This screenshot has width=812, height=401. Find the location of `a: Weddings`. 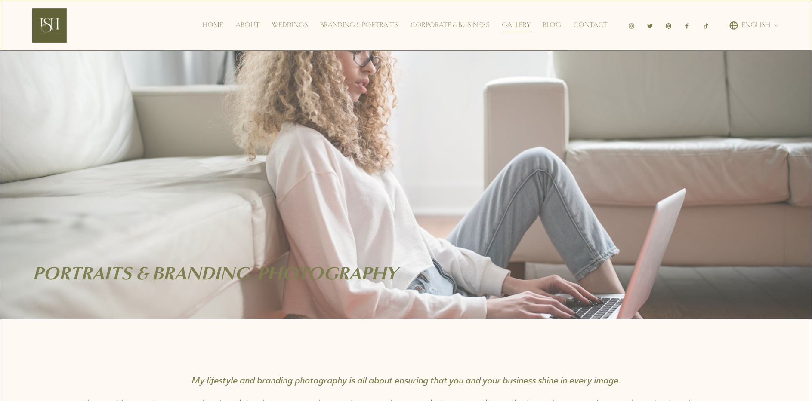

a: Weddings is located at coordinates (290, 25).